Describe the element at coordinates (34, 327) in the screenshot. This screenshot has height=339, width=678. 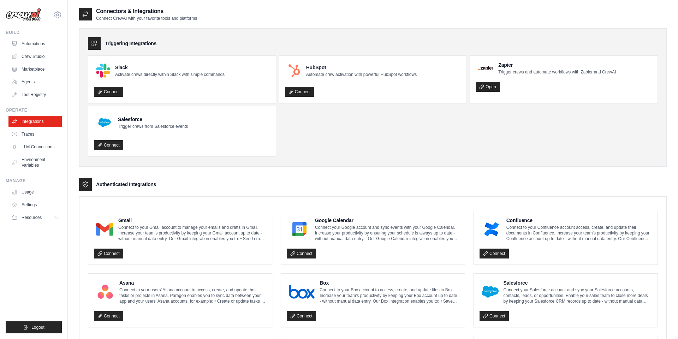
I see `button: Logout` at that location.